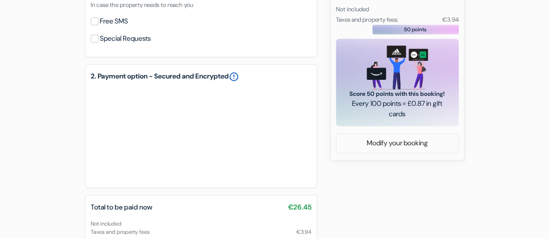 This screenshot has height=239, width=549. What do you see at coordinates (201, 77) in the screenshot?
I see `h5: 2. Payment option - Secured and Encrypted` at bounding box center [201, 77].